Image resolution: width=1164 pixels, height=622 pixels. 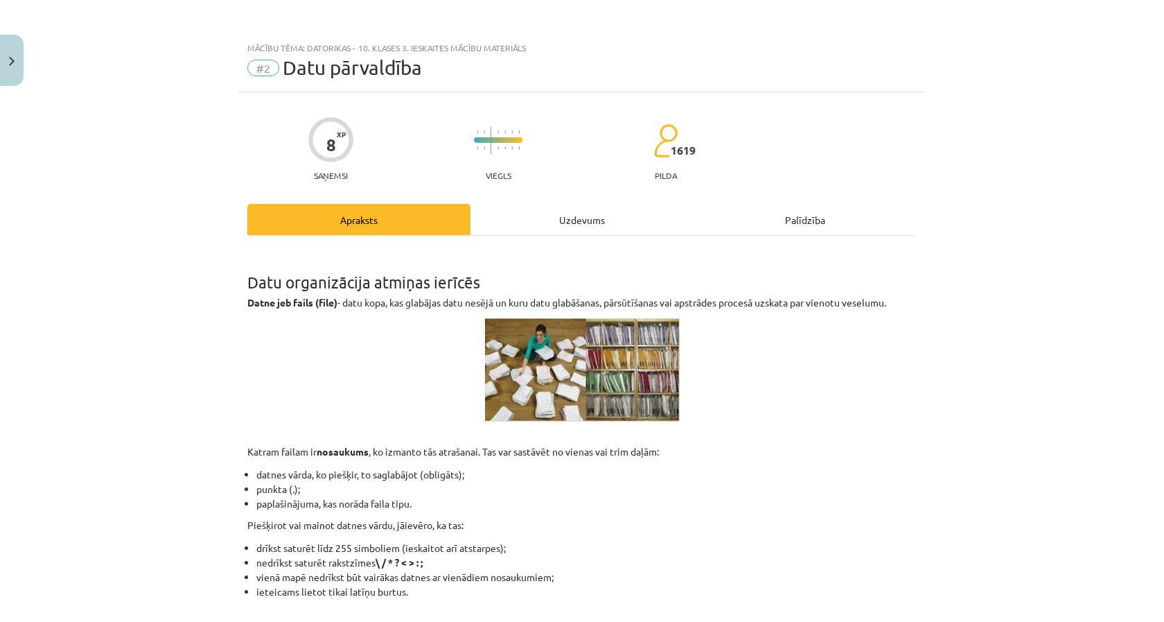 I want to click on div: Mācību tēma: Datorikas - 10. klases 3. ieskaites mācību materiāls, so click(x=582, y=48).